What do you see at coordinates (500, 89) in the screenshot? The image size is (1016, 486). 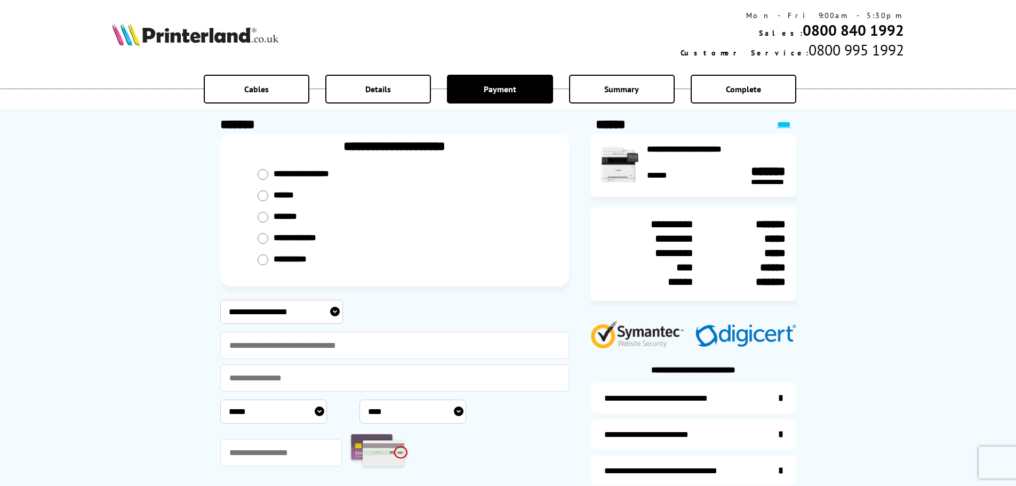 I see `span: Payment` at bounding box center [500, 89].